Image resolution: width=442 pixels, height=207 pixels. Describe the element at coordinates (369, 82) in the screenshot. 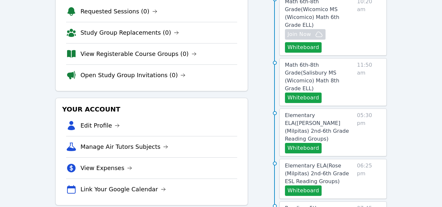

I see `span: 11:50 am` at that location.